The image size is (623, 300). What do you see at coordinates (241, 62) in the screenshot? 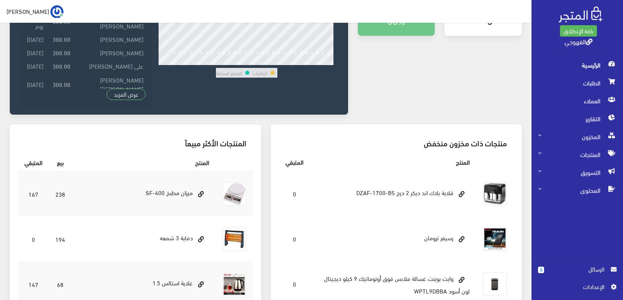
I see `div: 14` at bounding box center [241, 62].